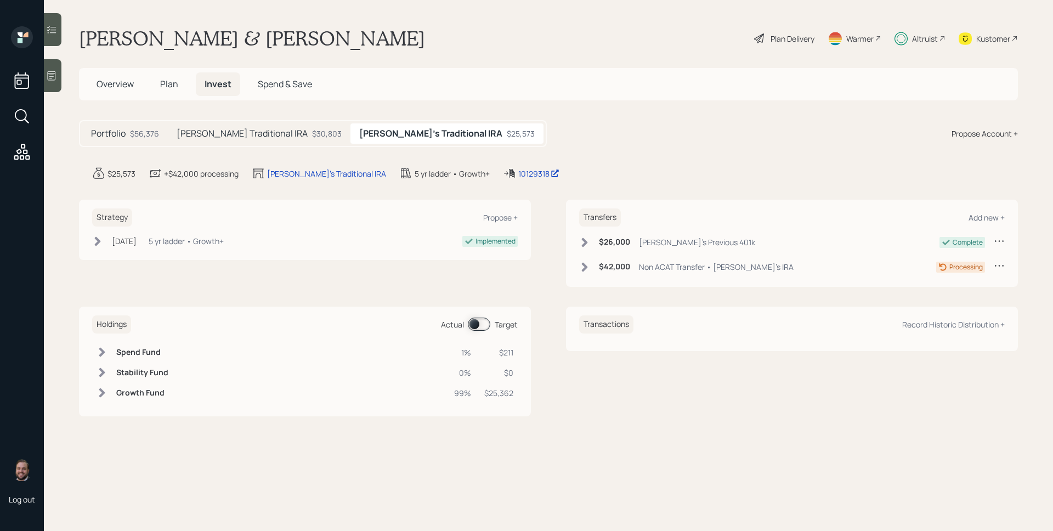  Describe the element at coordinates (144, 133) in the screenshot. I see `div: $56,376` at that location.